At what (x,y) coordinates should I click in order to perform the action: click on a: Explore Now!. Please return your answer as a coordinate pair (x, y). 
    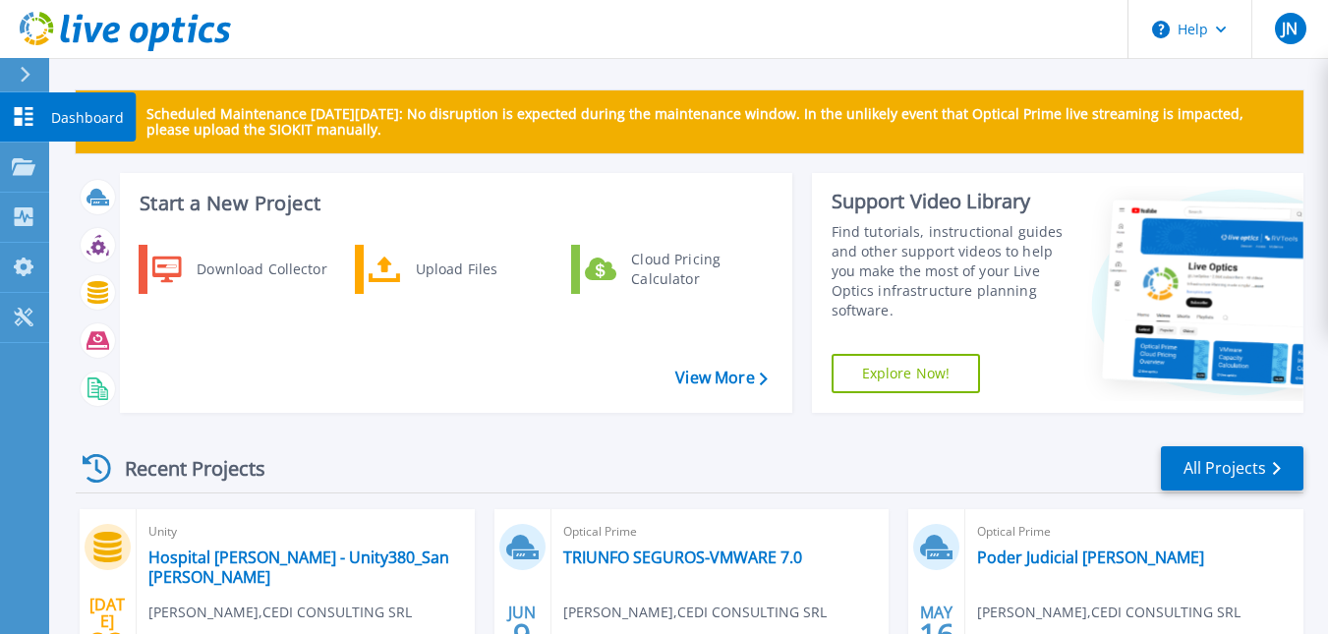
    Looking at the image, I should click on (906, 374).